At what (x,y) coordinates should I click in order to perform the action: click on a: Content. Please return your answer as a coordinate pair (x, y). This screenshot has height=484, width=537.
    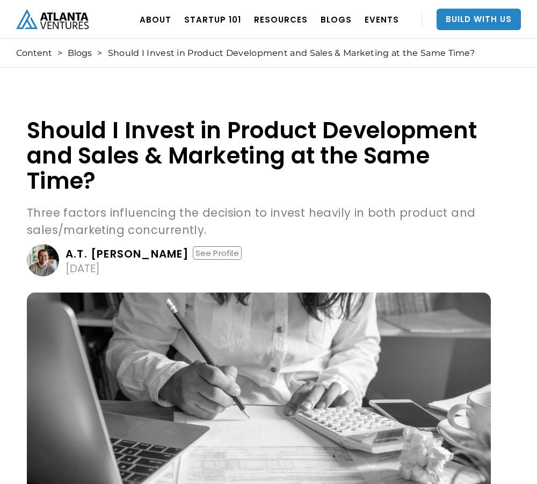
    Looking at the image, I should click on (34, 53).